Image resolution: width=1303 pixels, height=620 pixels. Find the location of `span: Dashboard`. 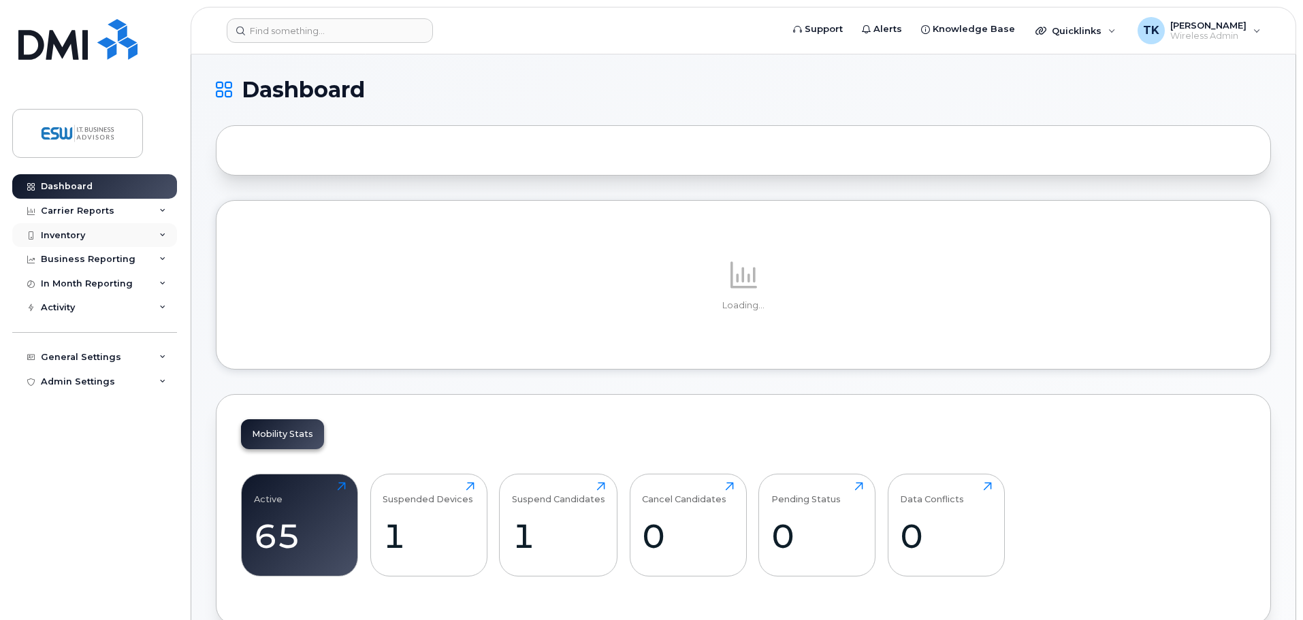

span: Dashboard is located at coordinates (303, 90).